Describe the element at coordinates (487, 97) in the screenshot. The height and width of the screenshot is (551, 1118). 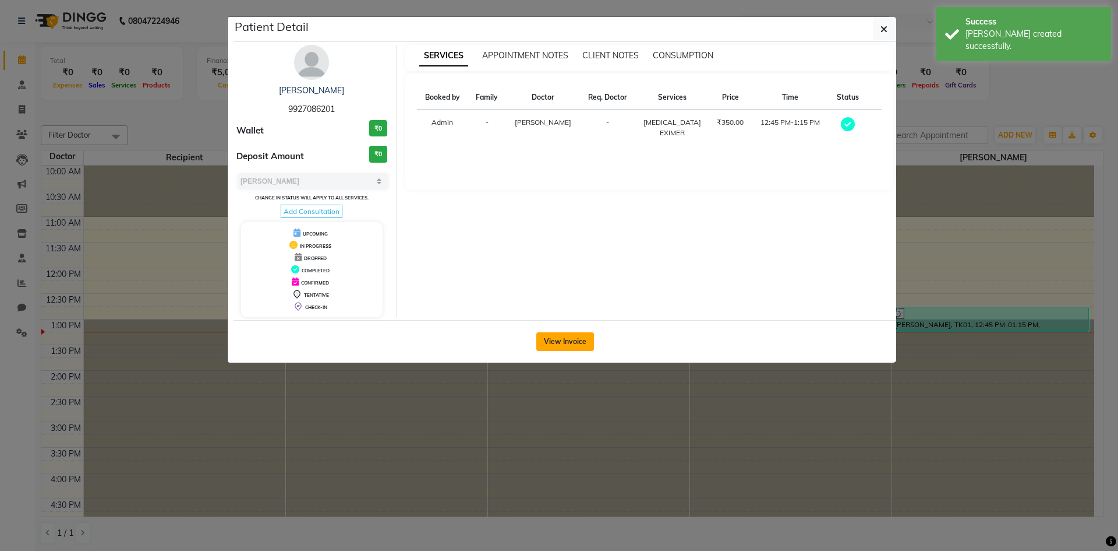
I see `th: Family` at that location.